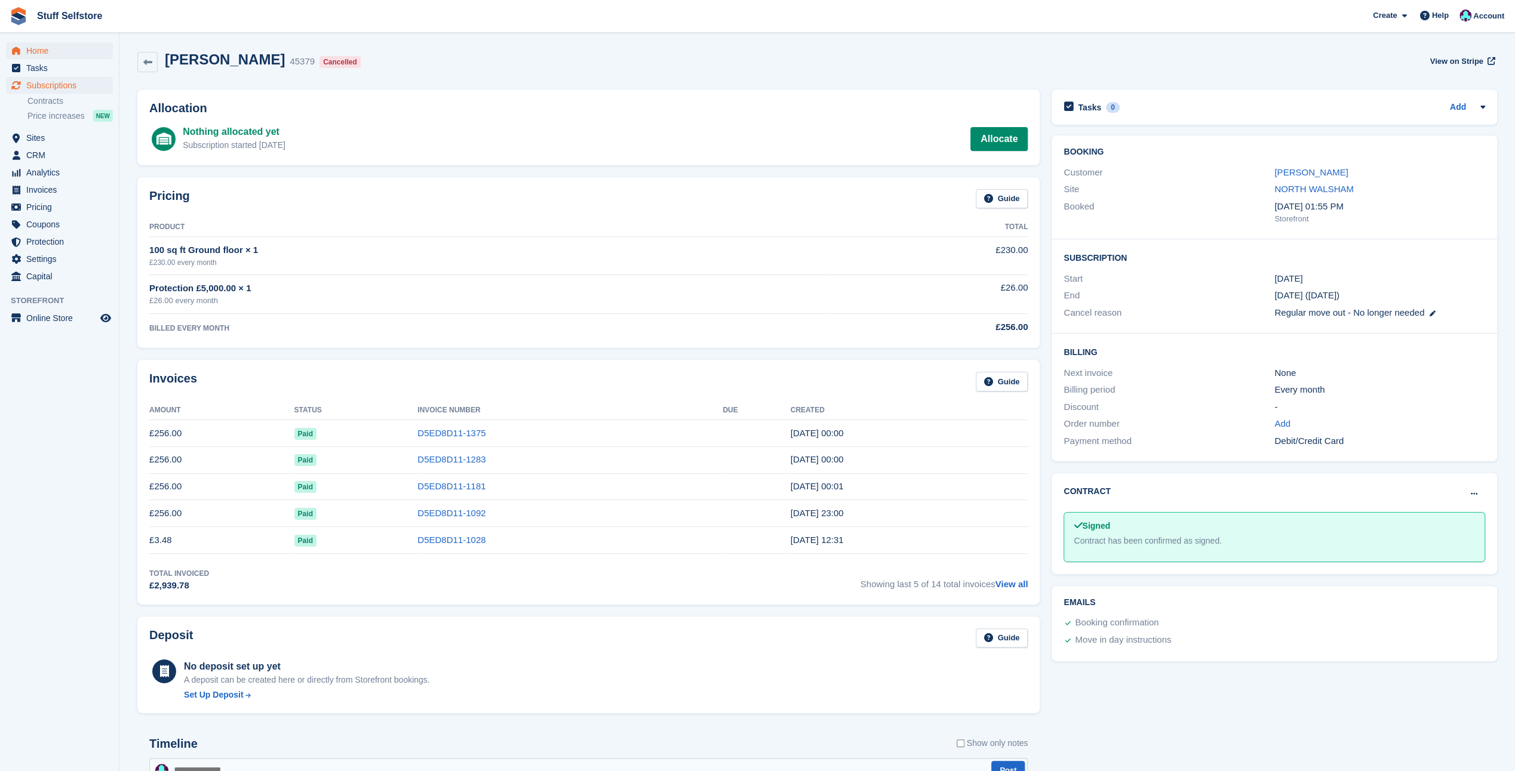 Image resolution: width=1515 pixels, height=771 pixels. Describe the element at coordinates (62, 259) in the screenshot. I see `span: Settings` at that location.